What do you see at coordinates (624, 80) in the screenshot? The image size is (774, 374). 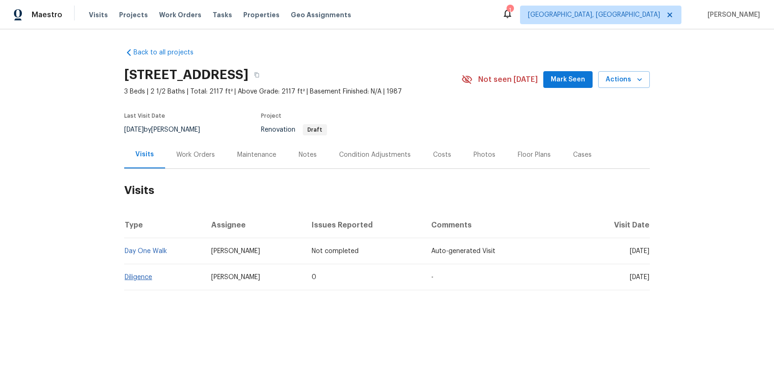 I see `button: Actions` at bounding box center [624, 80].